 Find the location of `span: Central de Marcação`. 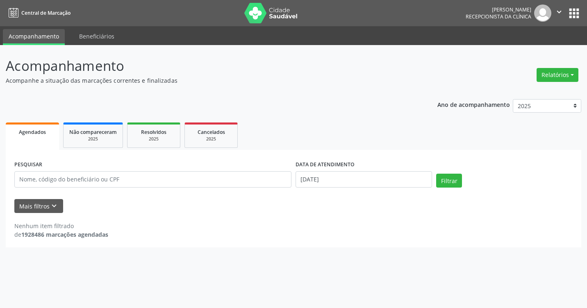

span: Central de Marcação is located at coordinates (46, 13).